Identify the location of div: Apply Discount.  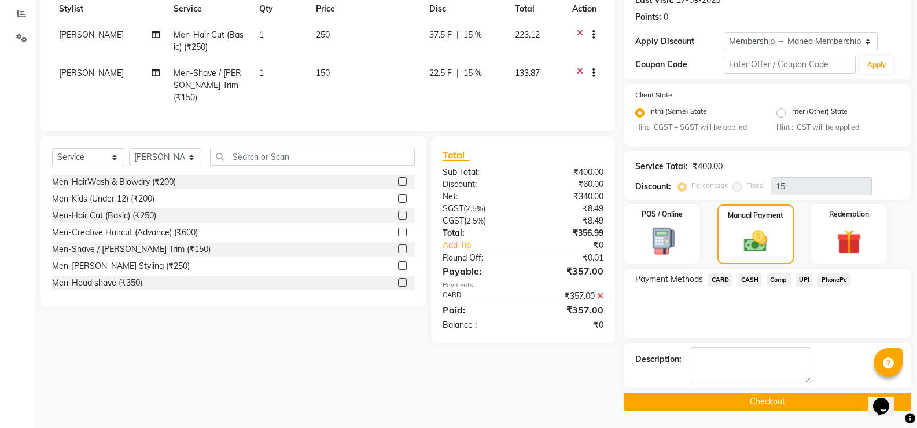
(679, 41).